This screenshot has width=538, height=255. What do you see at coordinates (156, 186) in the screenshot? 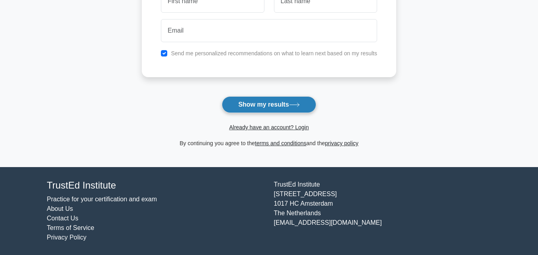
I see `h4: TrustEd Institute` at bounding box center [156, 186].